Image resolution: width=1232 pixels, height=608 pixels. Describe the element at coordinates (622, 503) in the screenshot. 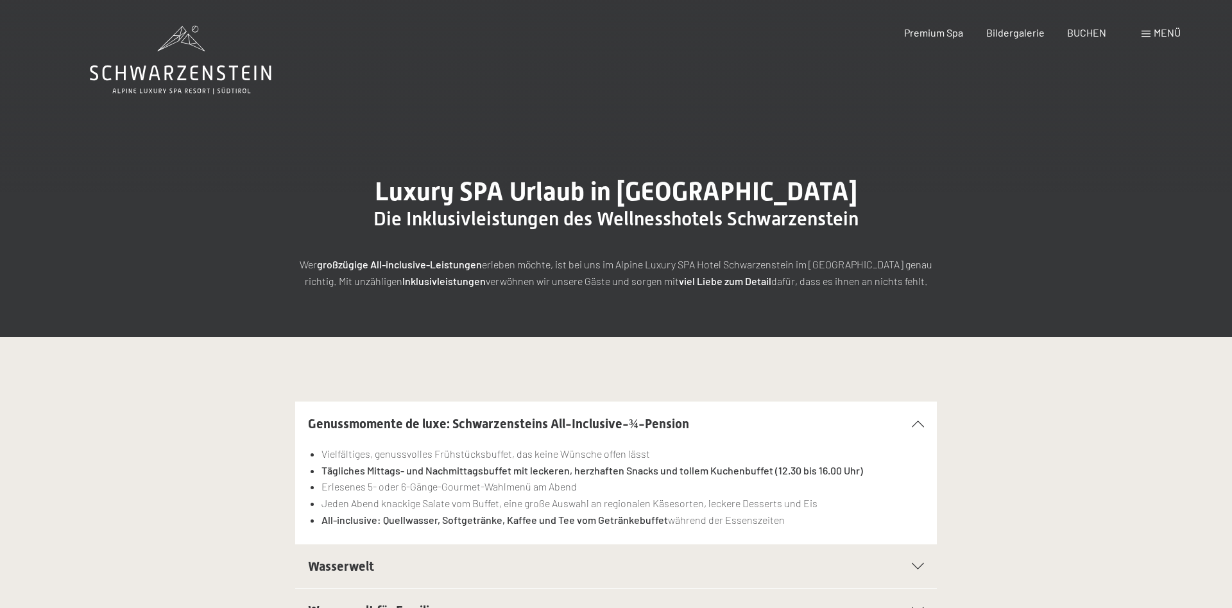

I see `li: Jeden Abend knackige Salate vom Buffet, eine große Auswahl an regionalen Käsesorten, leckere Dess...` at that location.